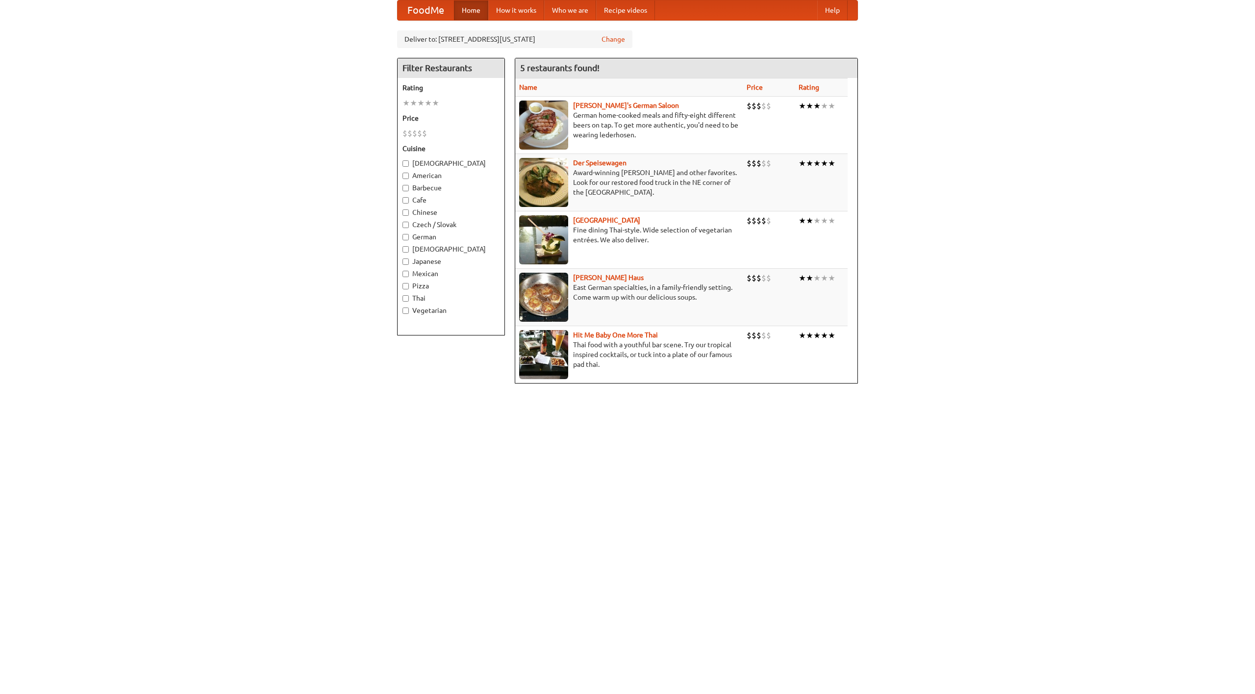 Image resolution: width=1255 pixels, height=694 pixels. What do you see at coordinates (544, 297) in the screenshot?
I see `img: kohlhaus.jpg` at bounding box center [544, 297].